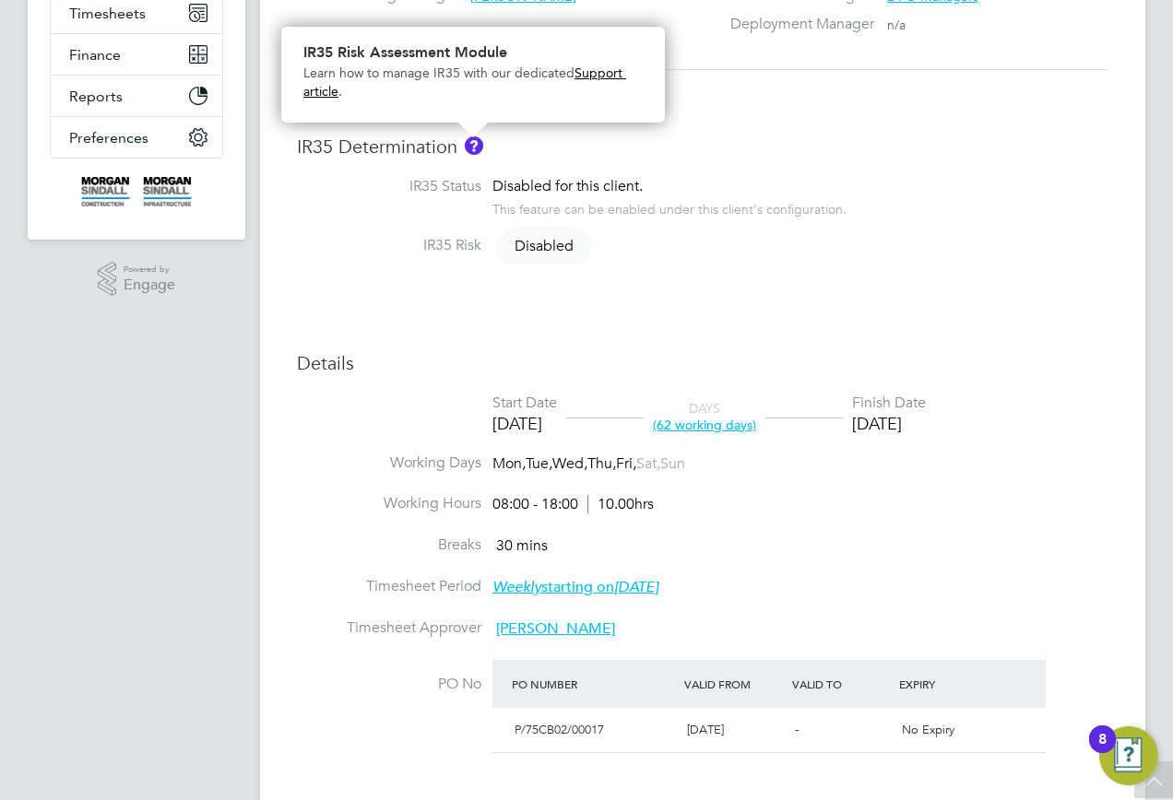 This screenshot has width=1173, height=800. I want to click on label: IR35 Status, so click(389, 186).